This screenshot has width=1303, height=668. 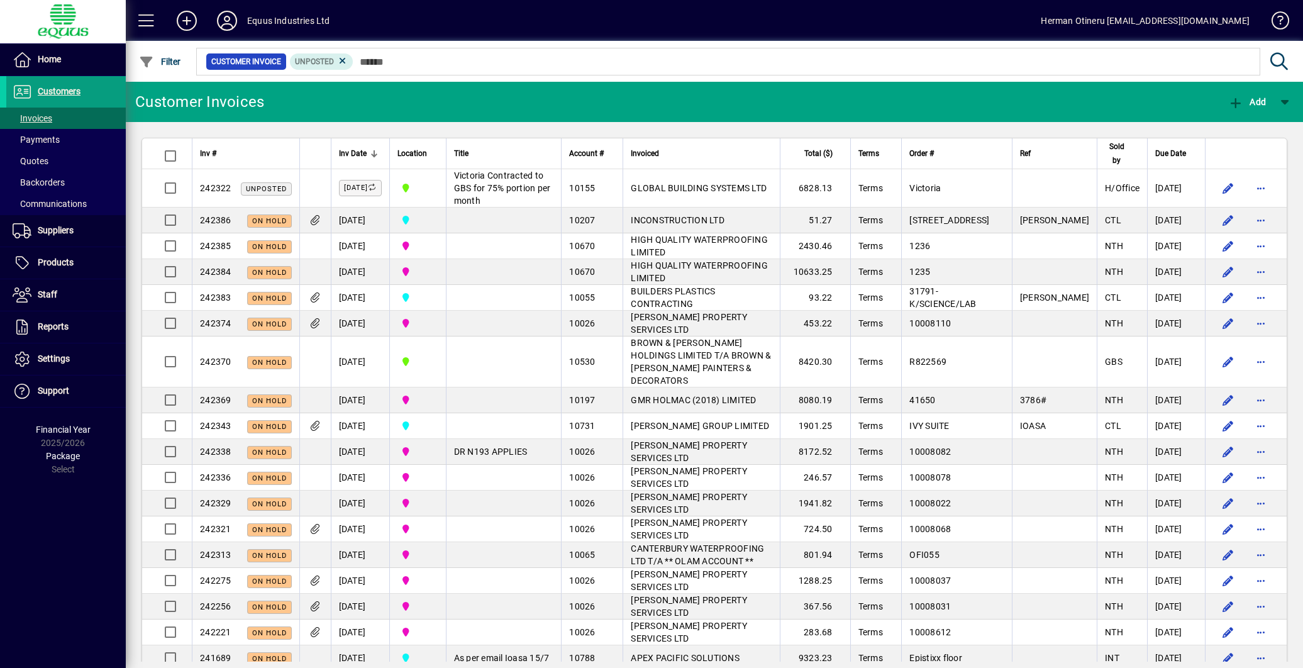 What do you see at coordinates (814, 246) in the screenshot?
I see `td: 2430.46` at bounding box center [814, 246].